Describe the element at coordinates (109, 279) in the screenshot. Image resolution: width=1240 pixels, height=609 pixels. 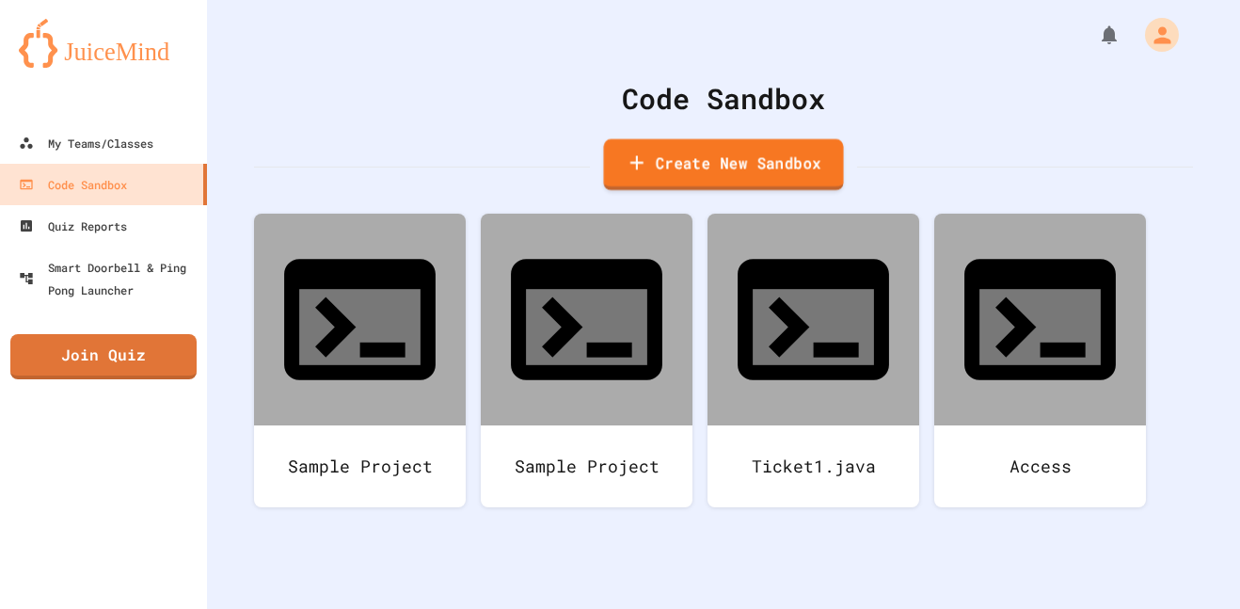
I see `div: Smart Doorbell & Ping Pong Launcher` at that location.